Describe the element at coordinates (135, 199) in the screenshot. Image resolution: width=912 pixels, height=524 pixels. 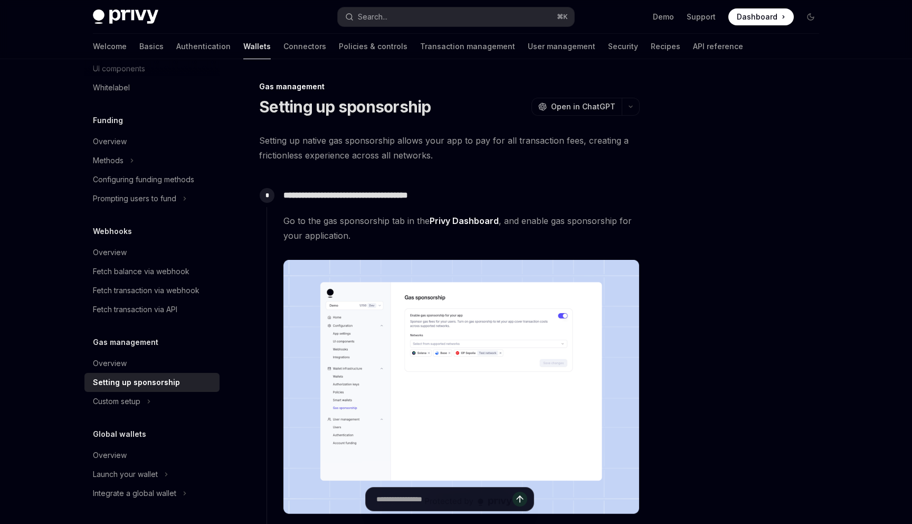
I see `div: Prompting users to fund` at that location.